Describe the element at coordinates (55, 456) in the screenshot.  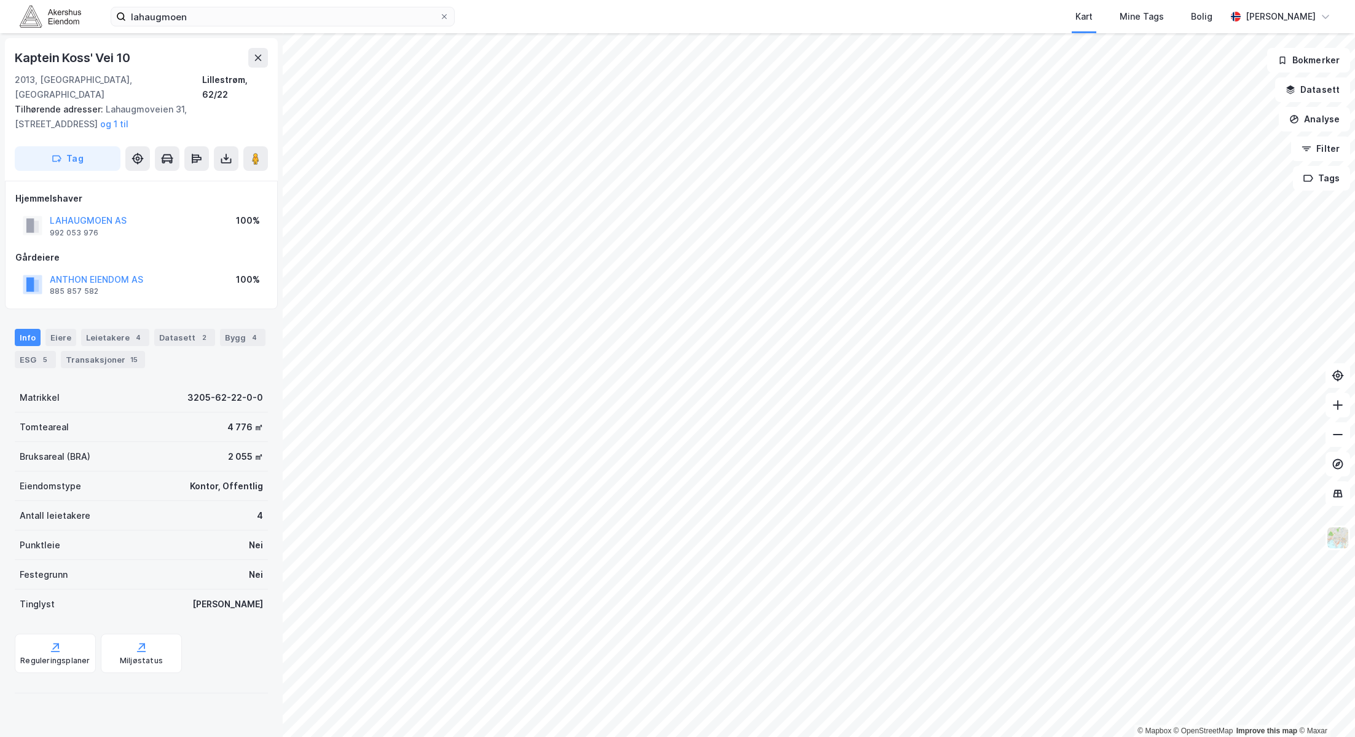
I see `div: Bruksareal (BRA)` at that location.